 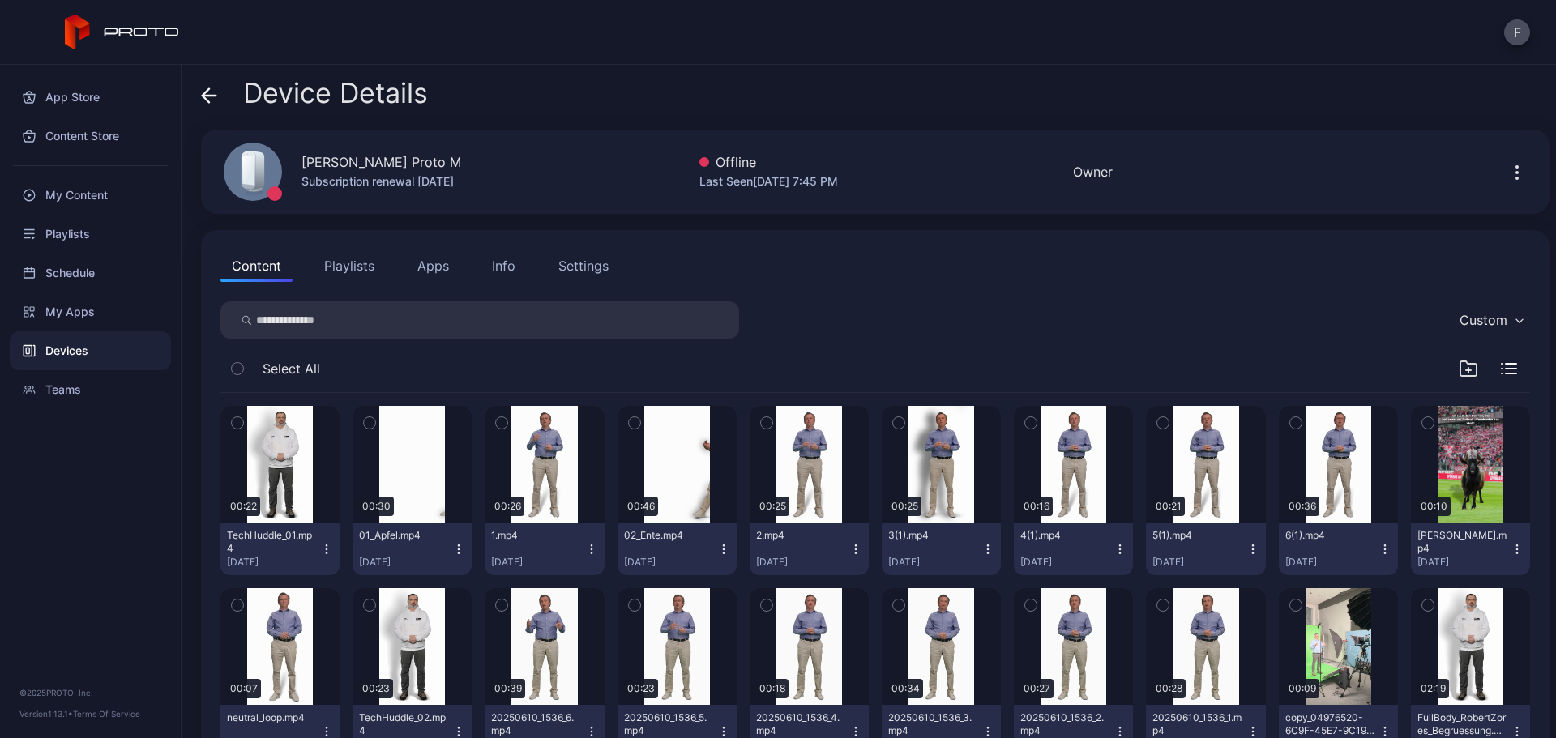 What do you see at coordinates (90, 312) in the screenshot?
I see `div: My Apps` at bounding box center [90, 312].